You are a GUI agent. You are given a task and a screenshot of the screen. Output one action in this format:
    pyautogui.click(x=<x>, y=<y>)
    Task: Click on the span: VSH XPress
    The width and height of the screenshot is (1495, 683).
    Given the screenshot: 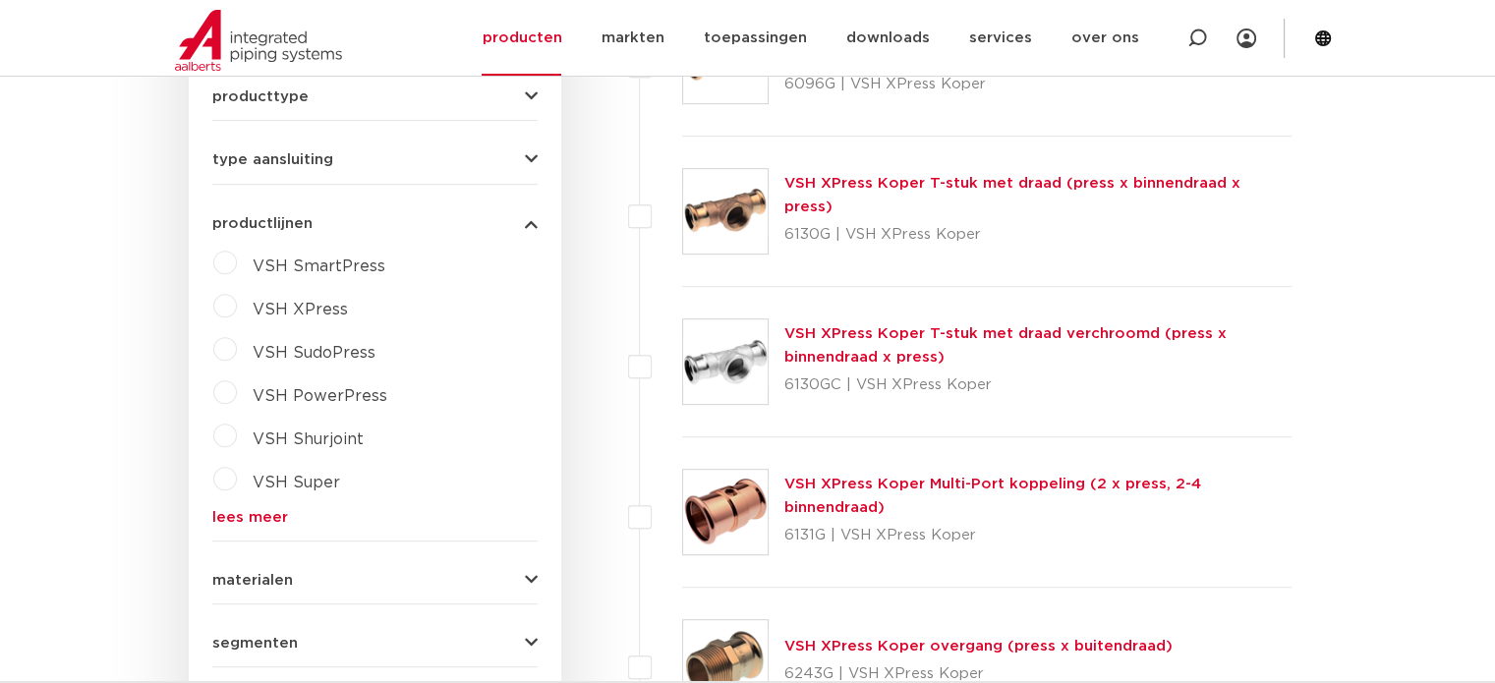 What is the action you would take?
    pyautogui.click(x=300, y=310)
    